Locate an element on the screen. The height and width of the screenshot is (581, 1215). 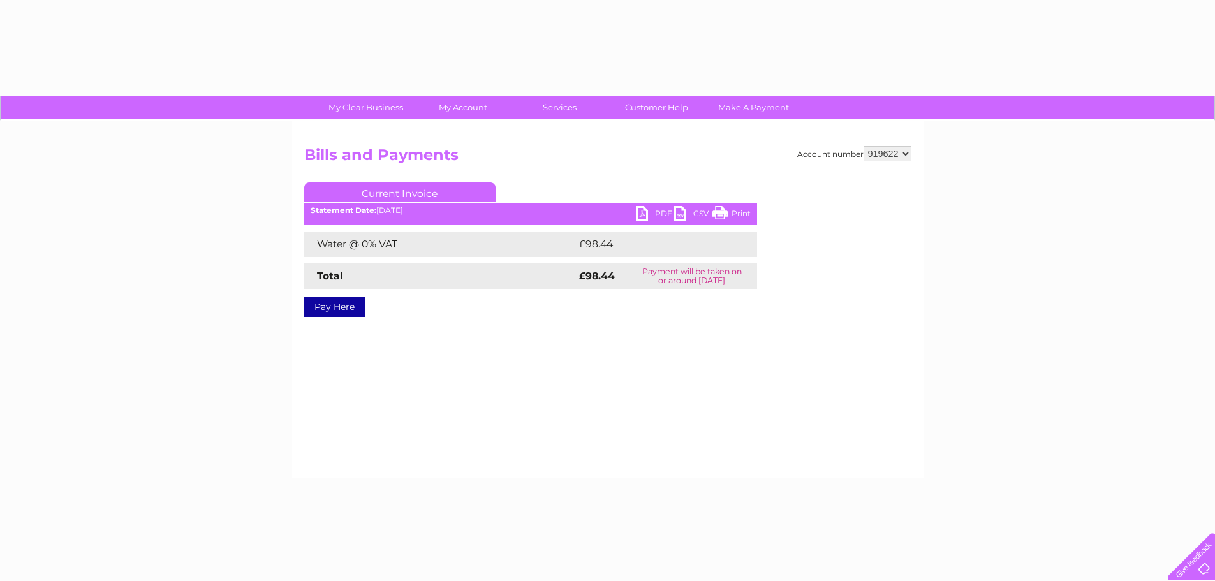
h2: Bills and Payments is located at coordinates (608, 158).